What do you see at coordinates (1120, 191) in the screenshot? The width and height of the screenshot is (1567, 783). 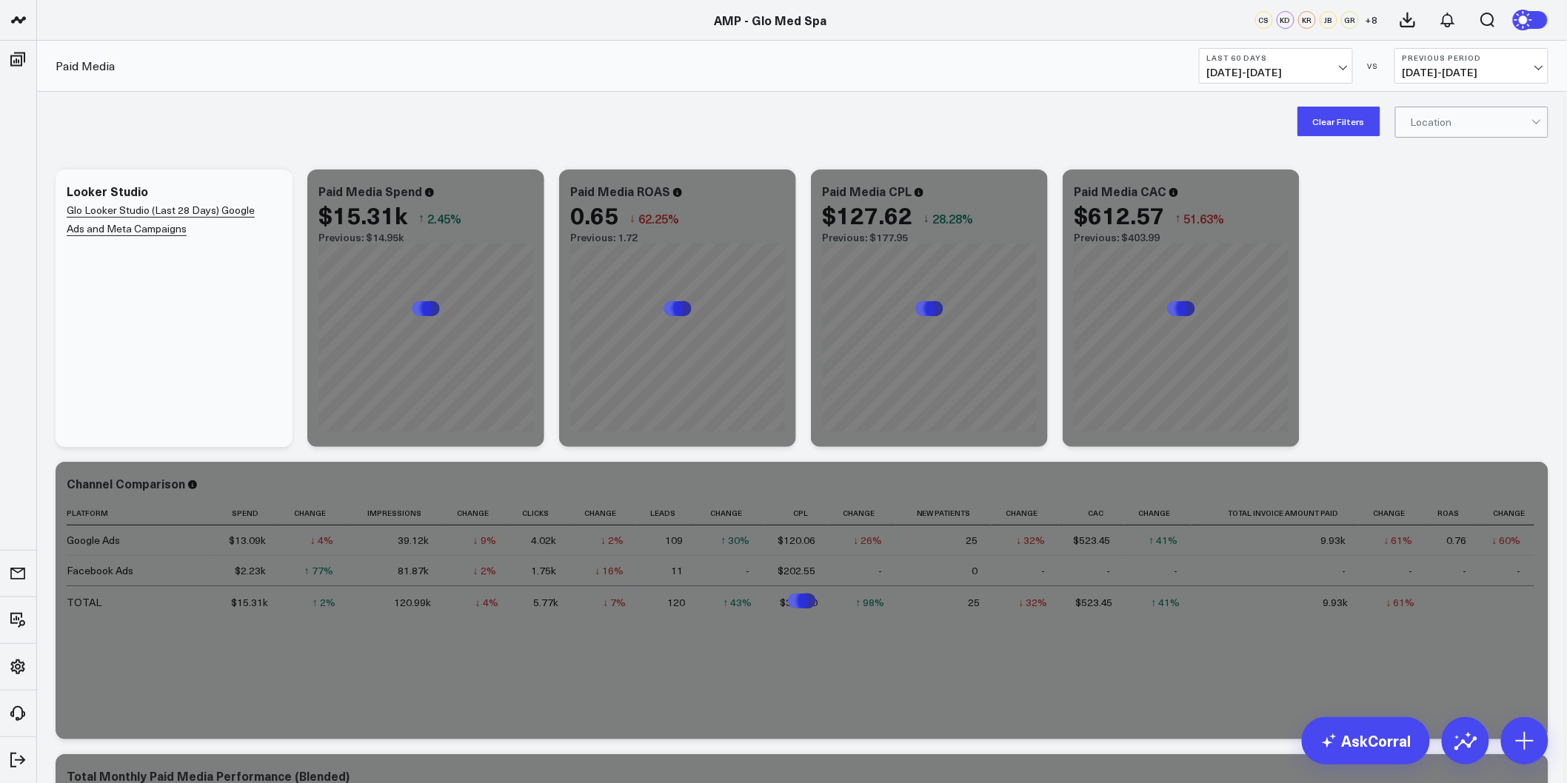 I see `div: Paid Media CAC` at bounding box center [1120, 191].